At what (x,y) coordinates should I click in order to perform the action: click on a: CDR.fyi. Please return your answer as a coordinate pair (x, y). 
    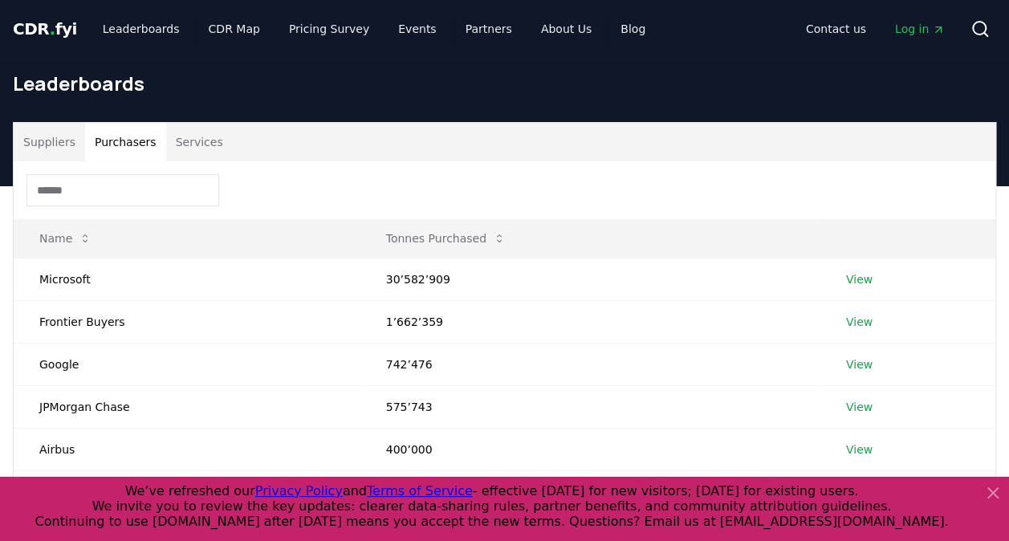
    Looking at the image, I should click on (45, 29).